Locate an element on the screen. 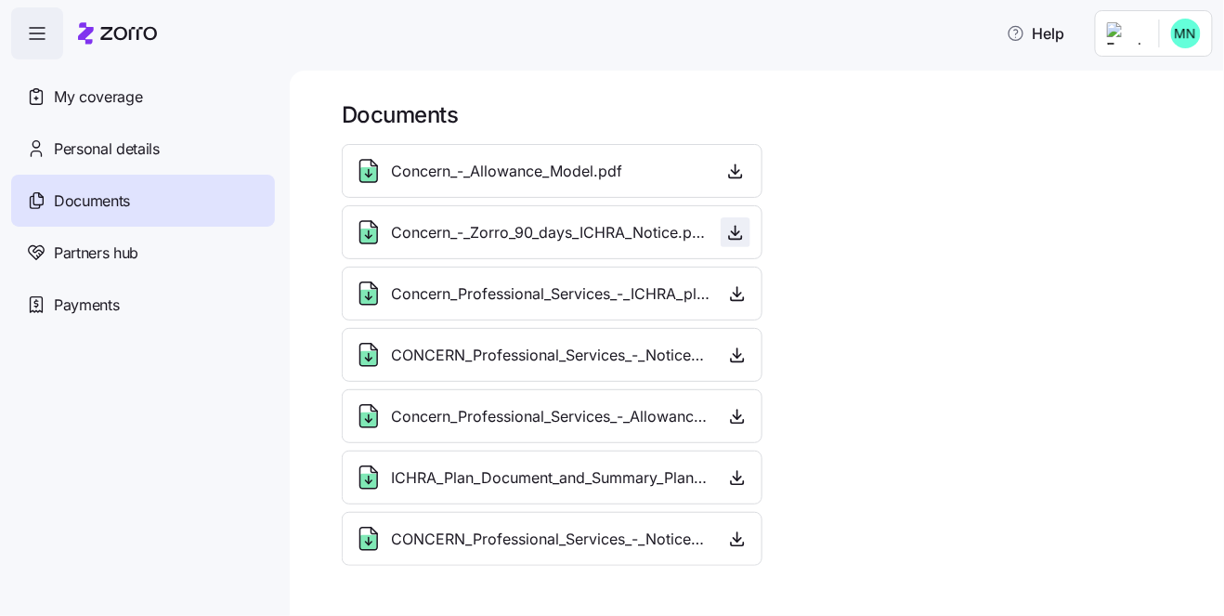 This screenshot has width=1224, height=616. a: Partners hub is located at coordinates (143, 253).